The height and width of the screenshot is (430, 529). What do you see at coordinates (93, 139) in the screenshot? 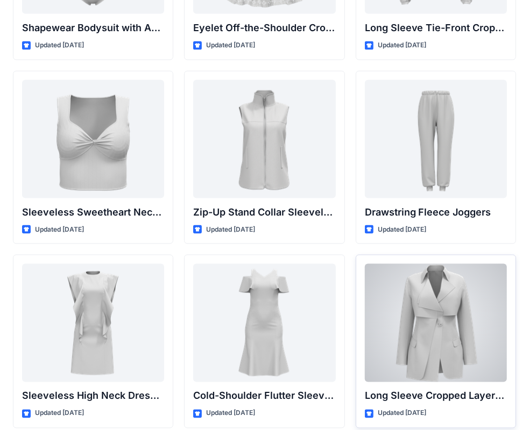
I see `a: Sleeveless Sweetheart Neck Twist-Front Crop Top` at bounding box center [93, 139].